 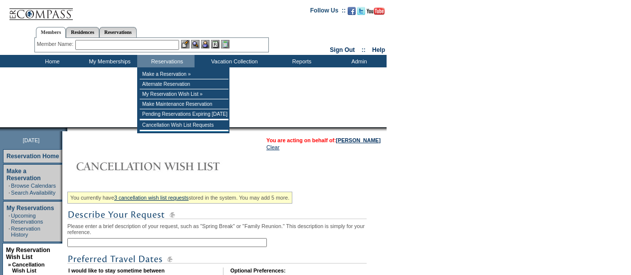 I want to click on img: Cancellation Wish List, so click(x=167, y=166).